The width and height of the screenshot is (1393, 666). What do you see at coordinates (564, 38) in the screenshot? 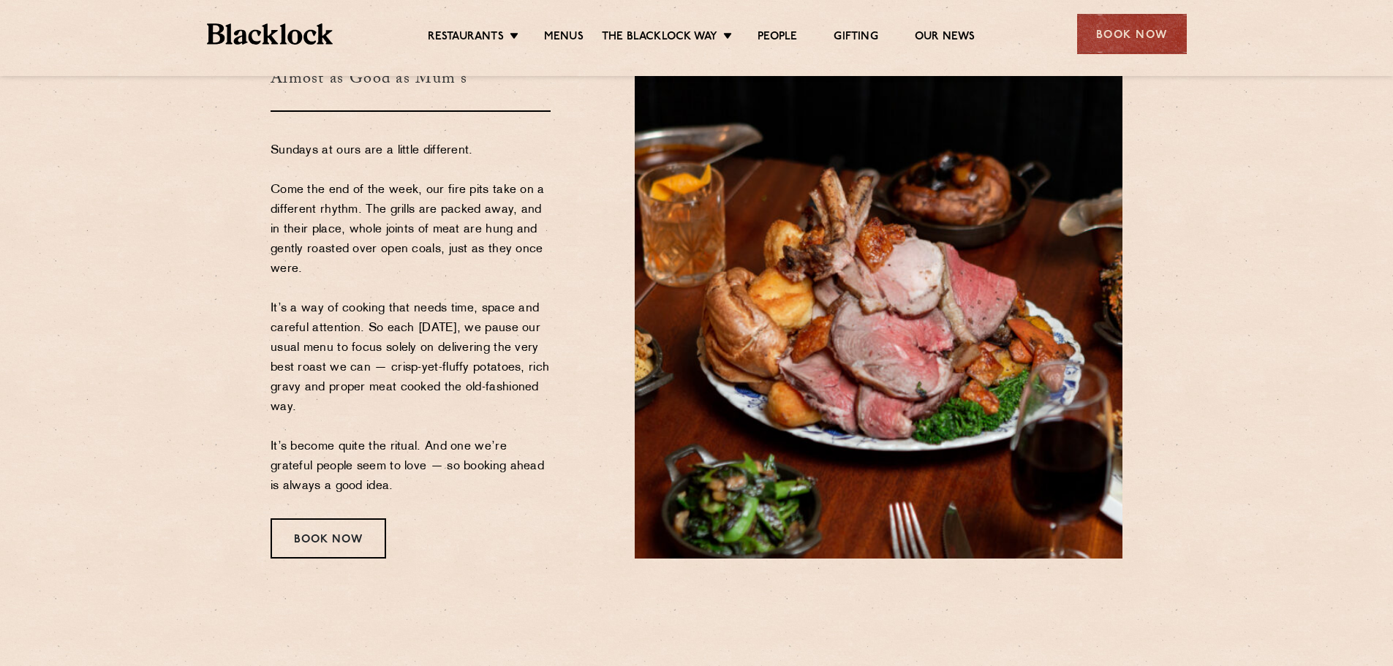
I see `a: Menus` at bounding box center [564, 38].